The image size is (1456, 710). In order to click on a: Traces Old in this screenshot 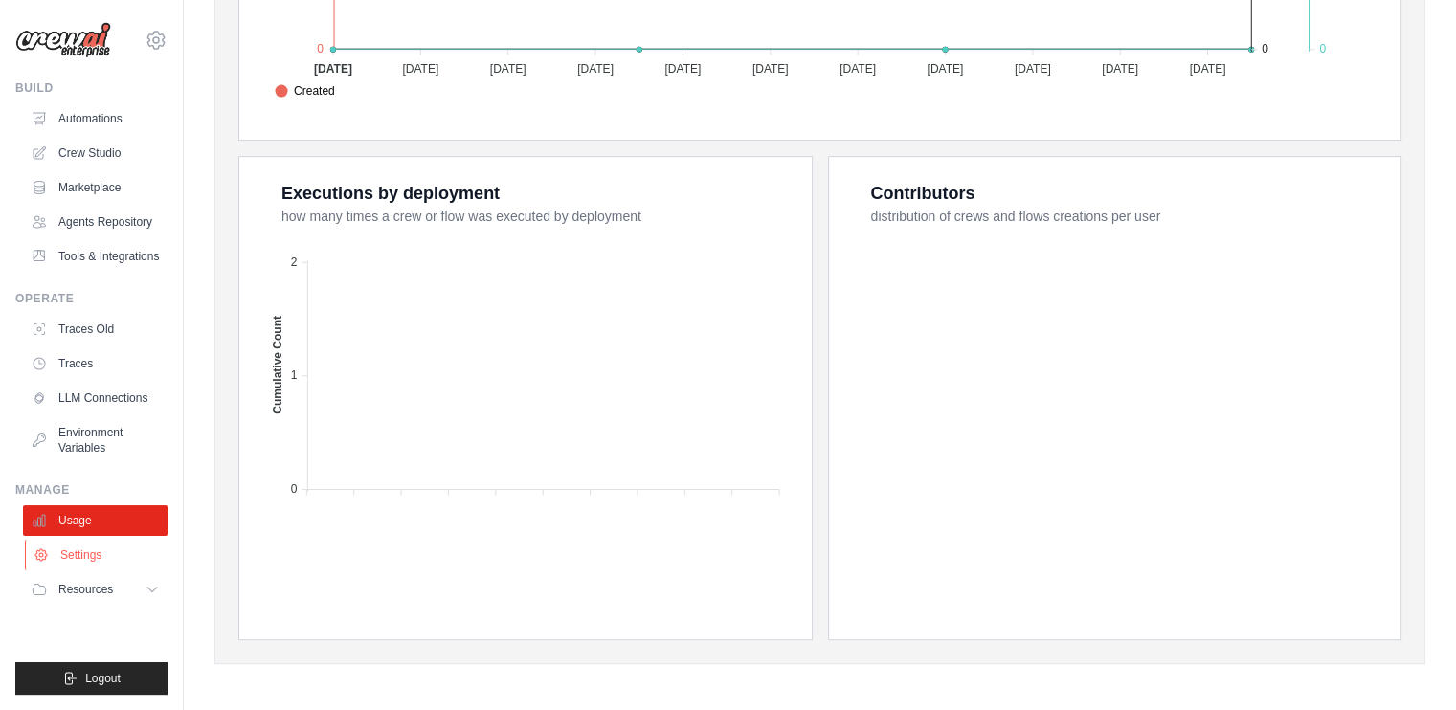, I will do `click(95, 329)`.